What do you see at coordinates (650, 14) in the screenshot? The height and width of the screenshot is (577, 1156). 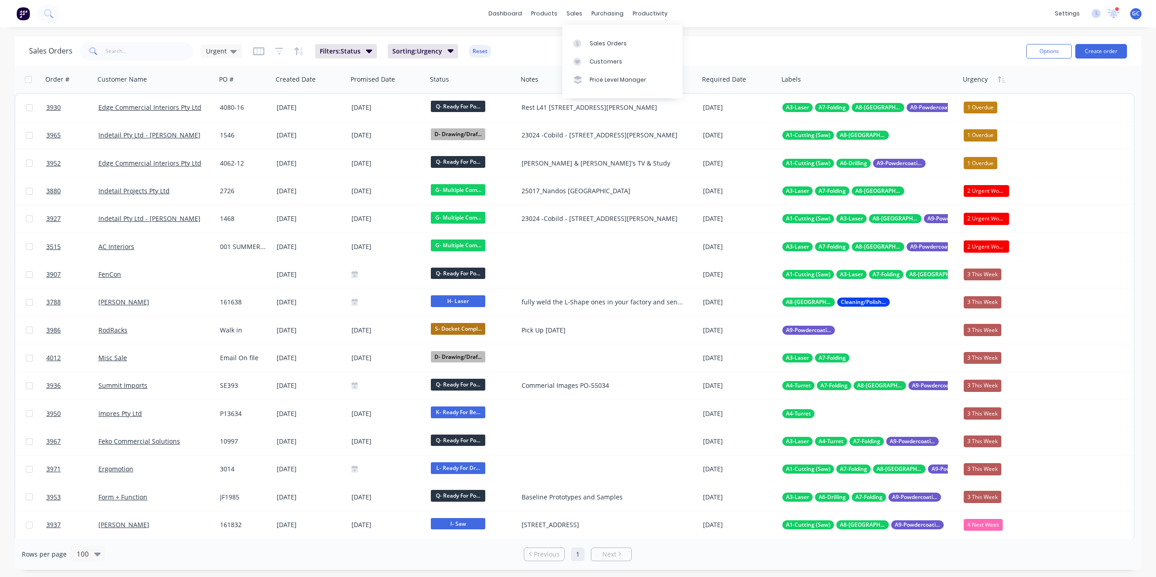 I see `div: productivity` at bounding box center [650, 14].